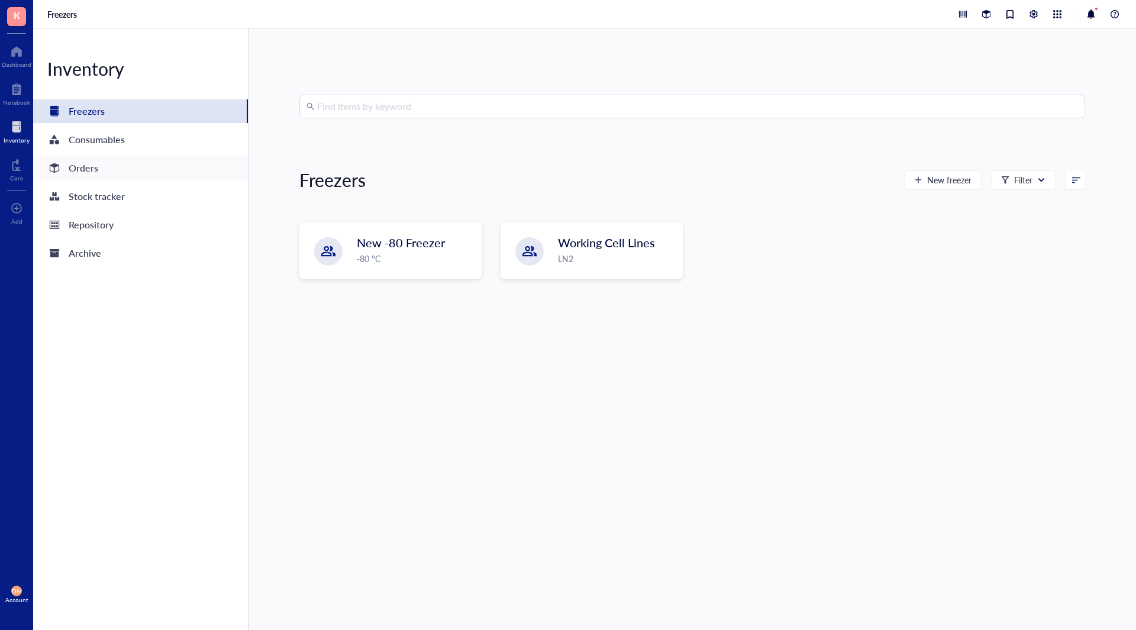 The width and height of the screenshot is (1136, 630). What do you see at coordinates (17, 131) in the screenshot?
I see `a: Inventory` at bounding box center [17, 131].